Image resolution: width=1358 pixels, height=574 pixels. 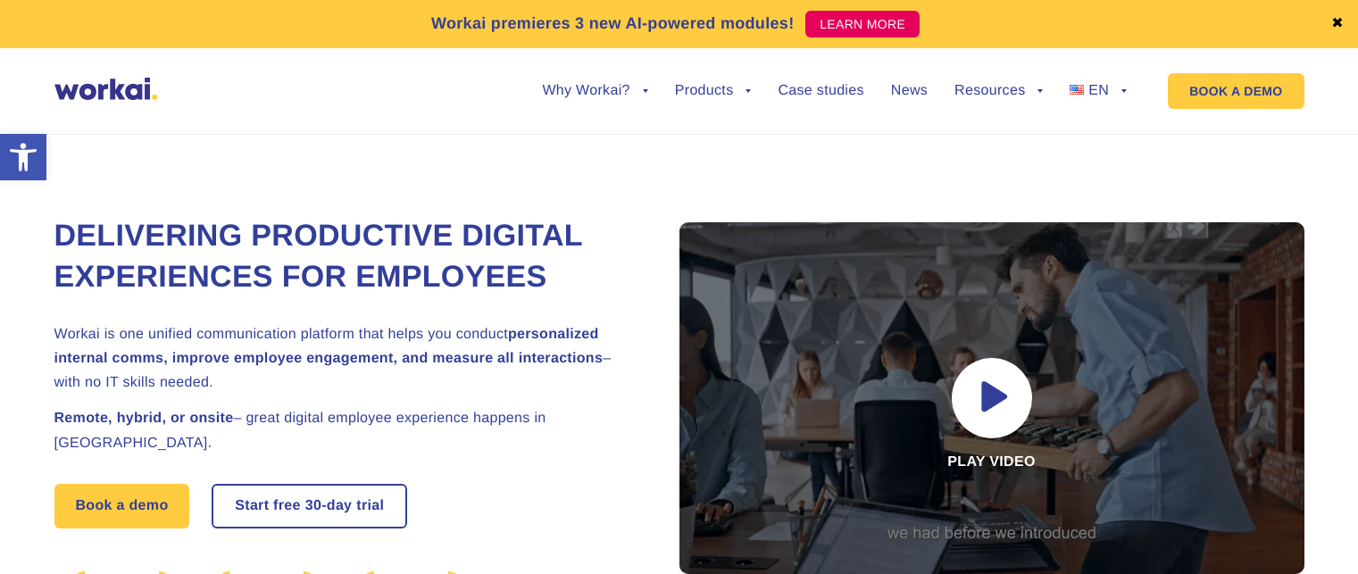 What do you see at coordinates (309, 506) in the screenshot?
I see `a: Start free30-daytrial` at bounding box center [309, 506].